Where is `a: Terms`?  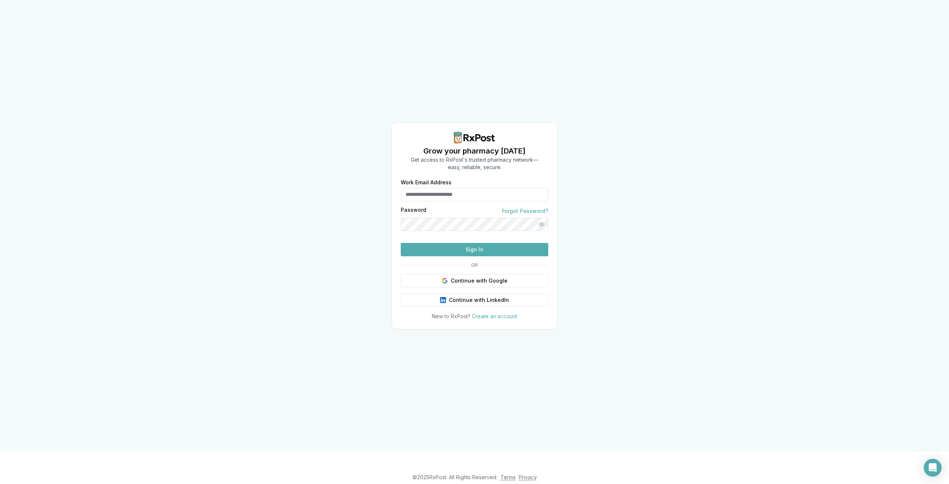
a: Terms is located at coordinates (508, 477).